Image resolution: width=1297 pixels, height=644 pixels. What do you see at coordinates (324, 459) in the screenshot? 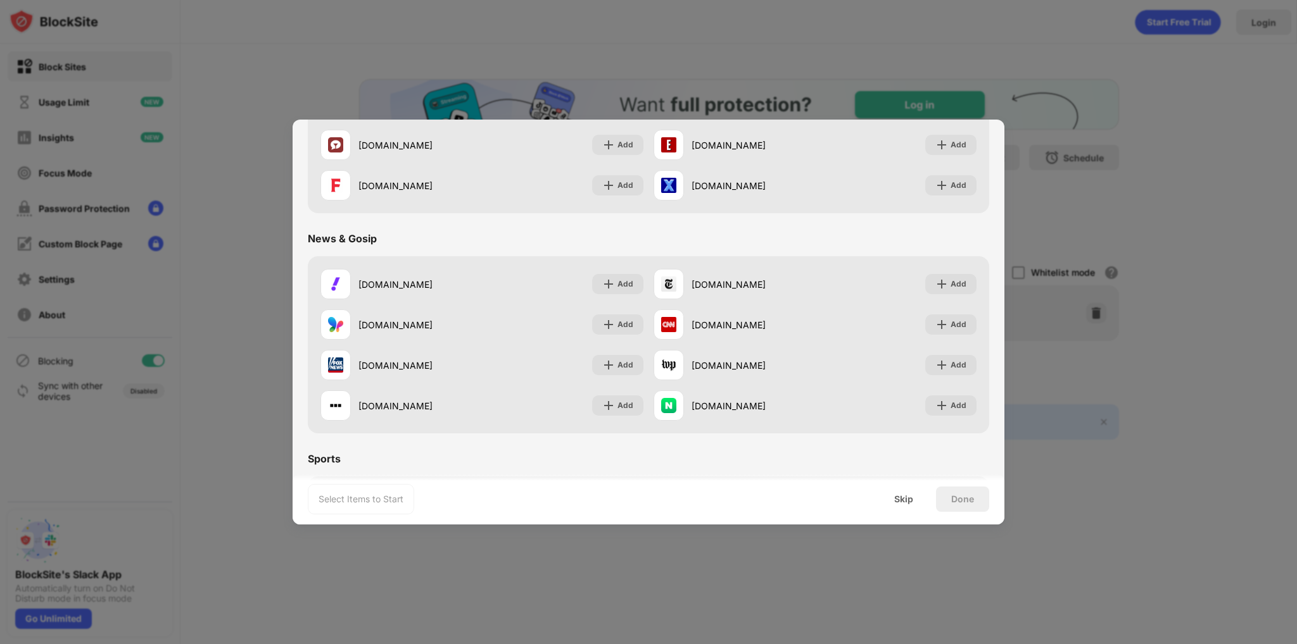
I see `div: Sports` at bounding box center [324, 459].